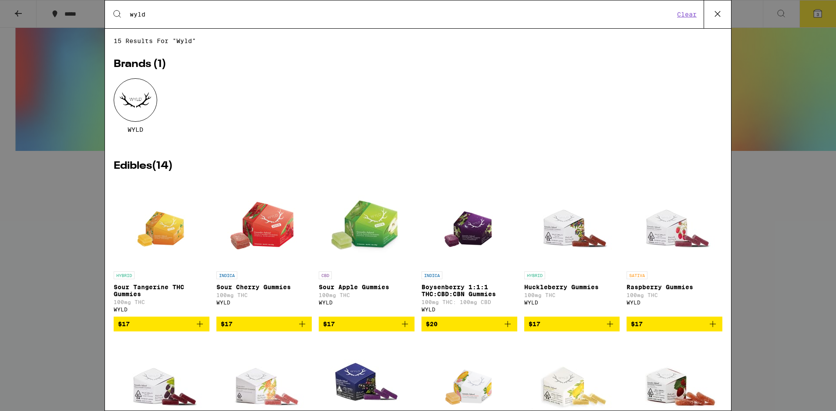 The height and width of the screenshot is (411, 836). Describe the element at coordinates (572, 249) in the screenshot. I see `a: Open page for Huckleberry Gummies from WYLD` at that location.